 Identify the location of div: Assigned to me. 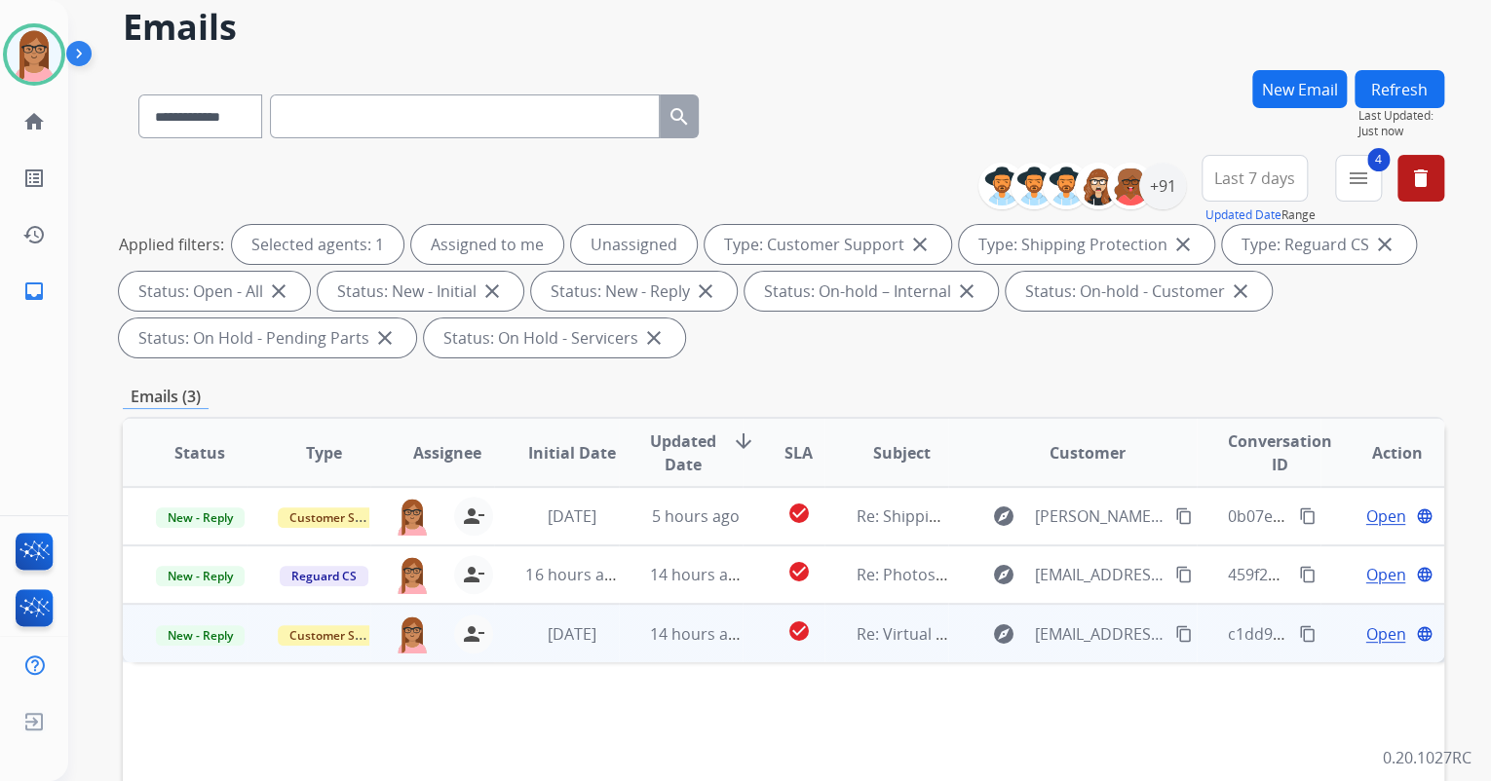
(487, 245).